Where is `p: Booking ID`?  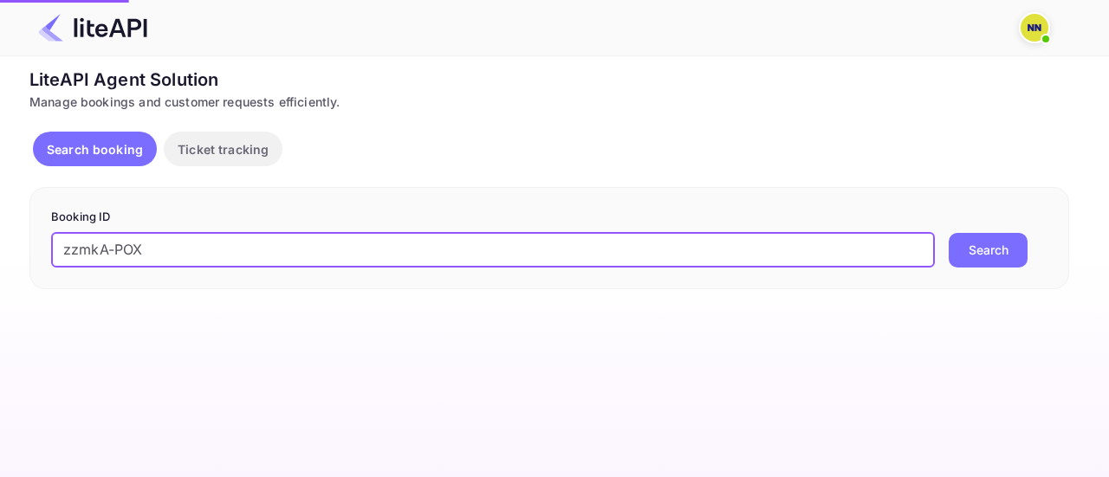 p: Booking ID is located at coordinates (549, 218).